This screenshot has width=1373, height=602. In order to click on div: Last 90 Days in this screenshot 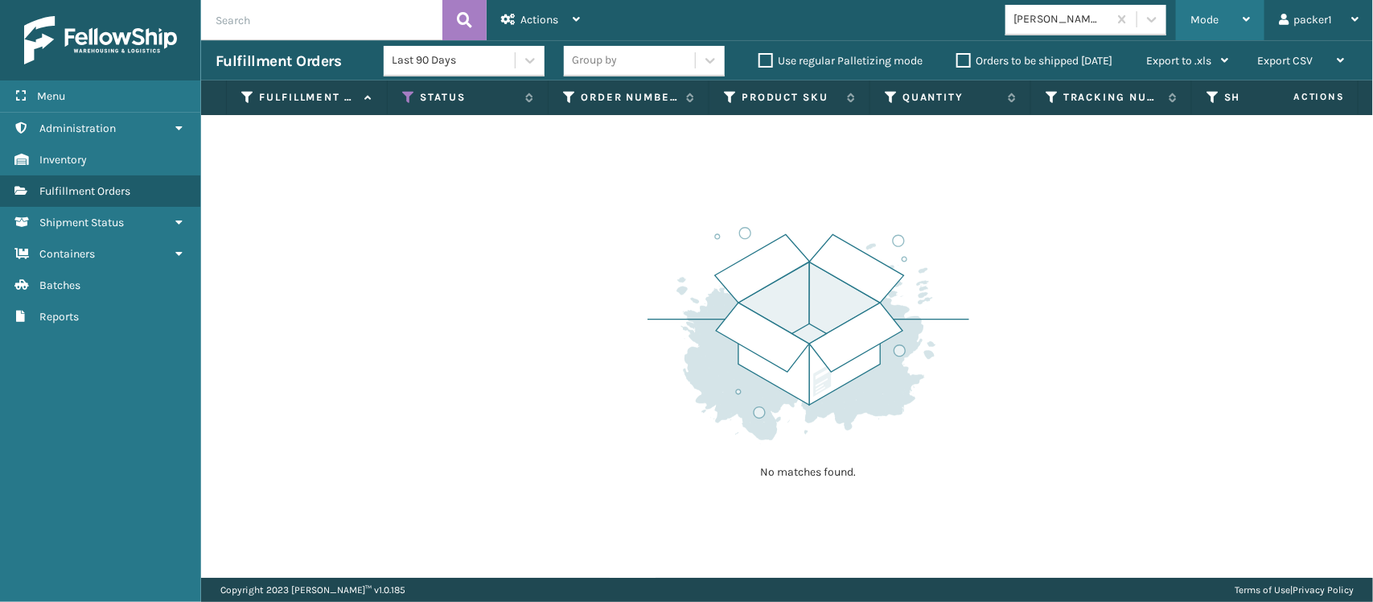, I will do `click(454, 60)`.